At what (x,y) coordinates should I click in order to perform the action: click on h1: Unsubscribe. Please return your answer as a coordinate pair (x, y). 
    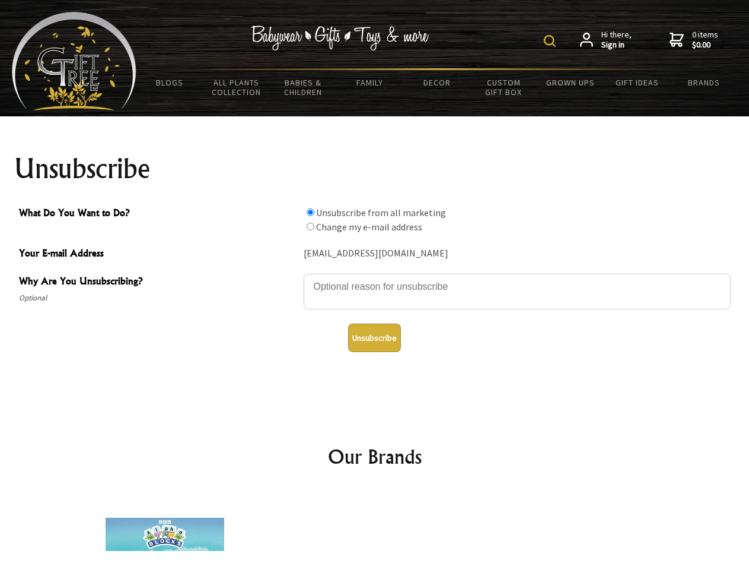
    Looking at the image, I should click on (375, 168).